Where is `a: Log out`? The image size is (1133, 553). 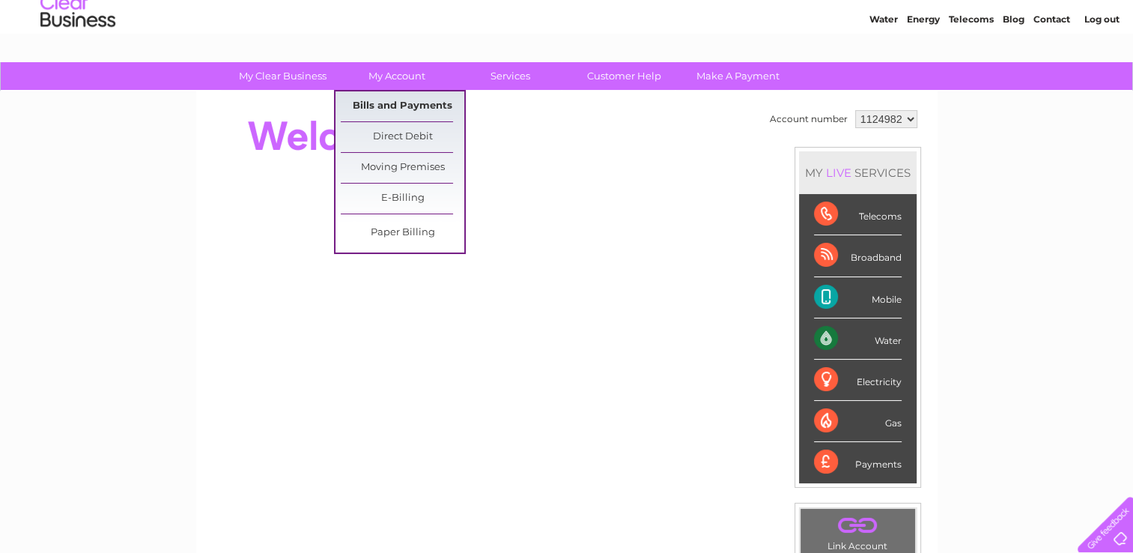
a: Log out is located at coordinates (1101, 69).